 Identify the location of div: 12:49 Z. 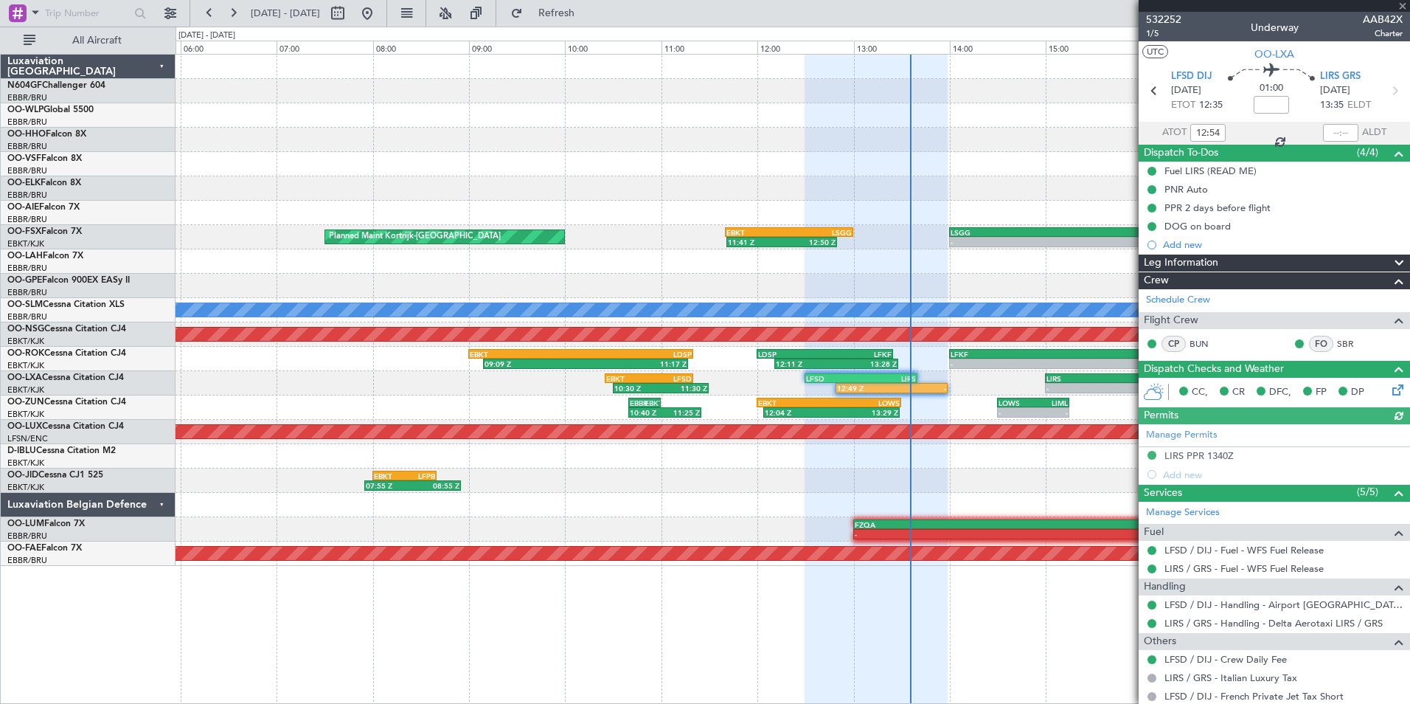
(864, 388).